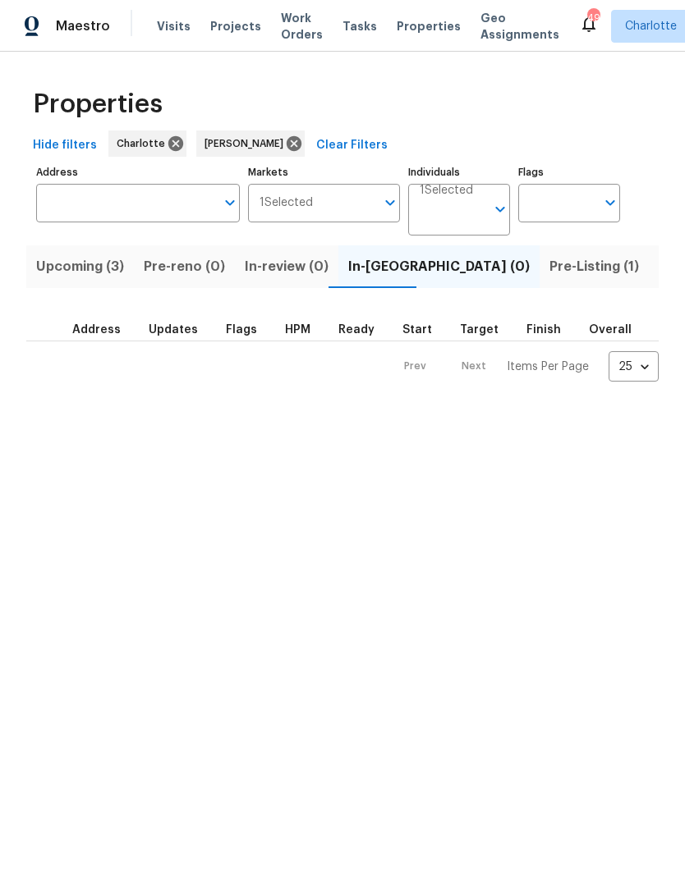 This screenshot has width=685, height=878. I want to click on span: Flags, so click(241, 330).